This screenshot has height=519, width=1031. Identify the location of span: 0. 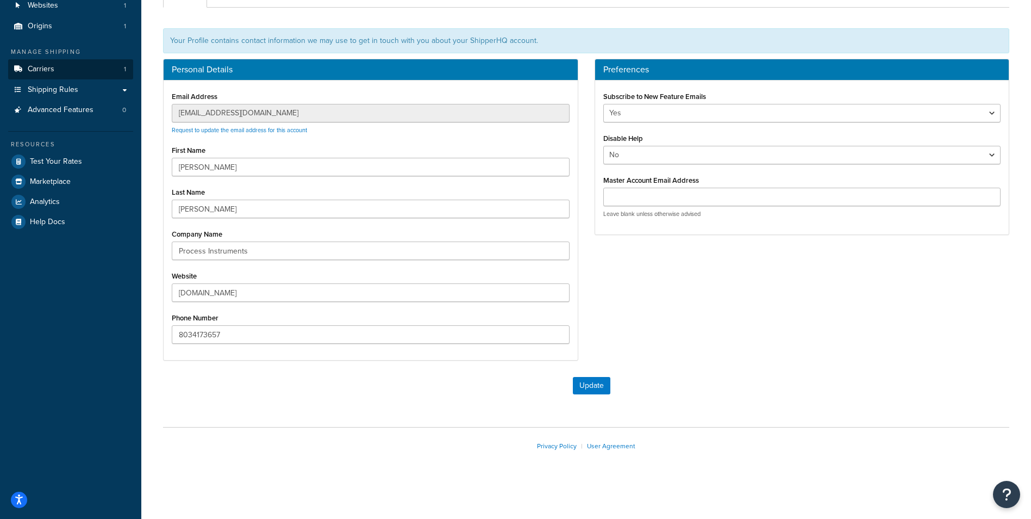
(124, 110).